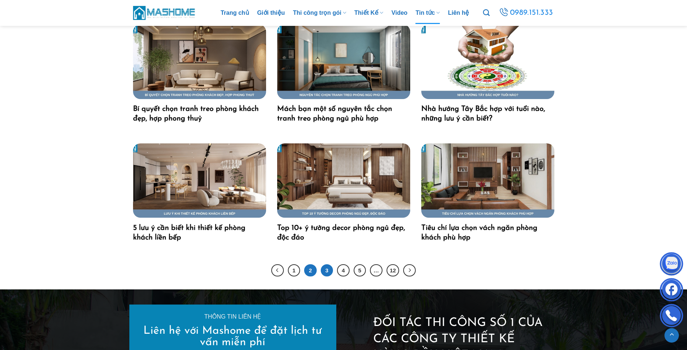 Image resolution: width=687 pixels, height=350 pixels. I want to click on a: 0989.151.333, so click(526, 13).